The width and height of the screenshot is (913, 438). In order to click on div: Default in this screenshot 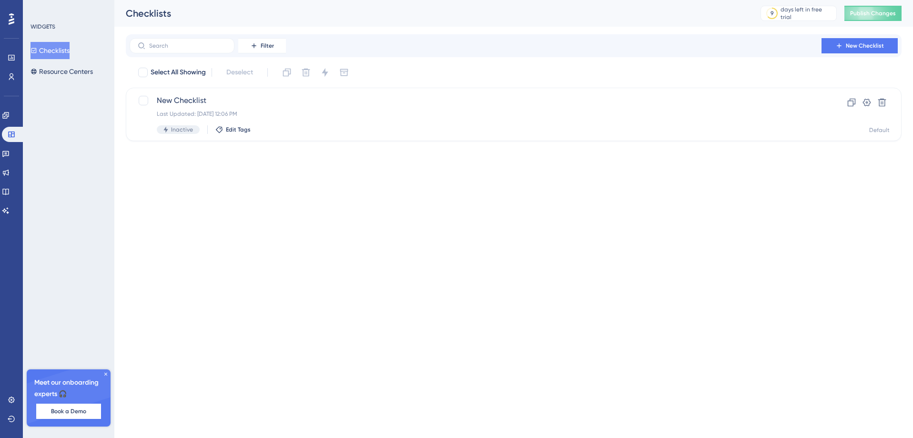, I will do `click(879, 130)`.